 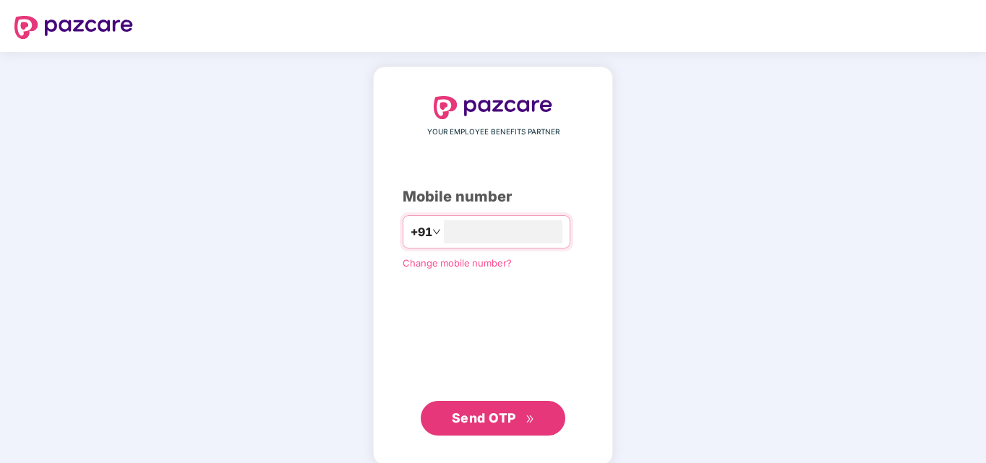 What do you see at coordinates (493, 419) in the screenshot?
I see `button: Send OTPdouble-right` at bounding box center [493, 419].